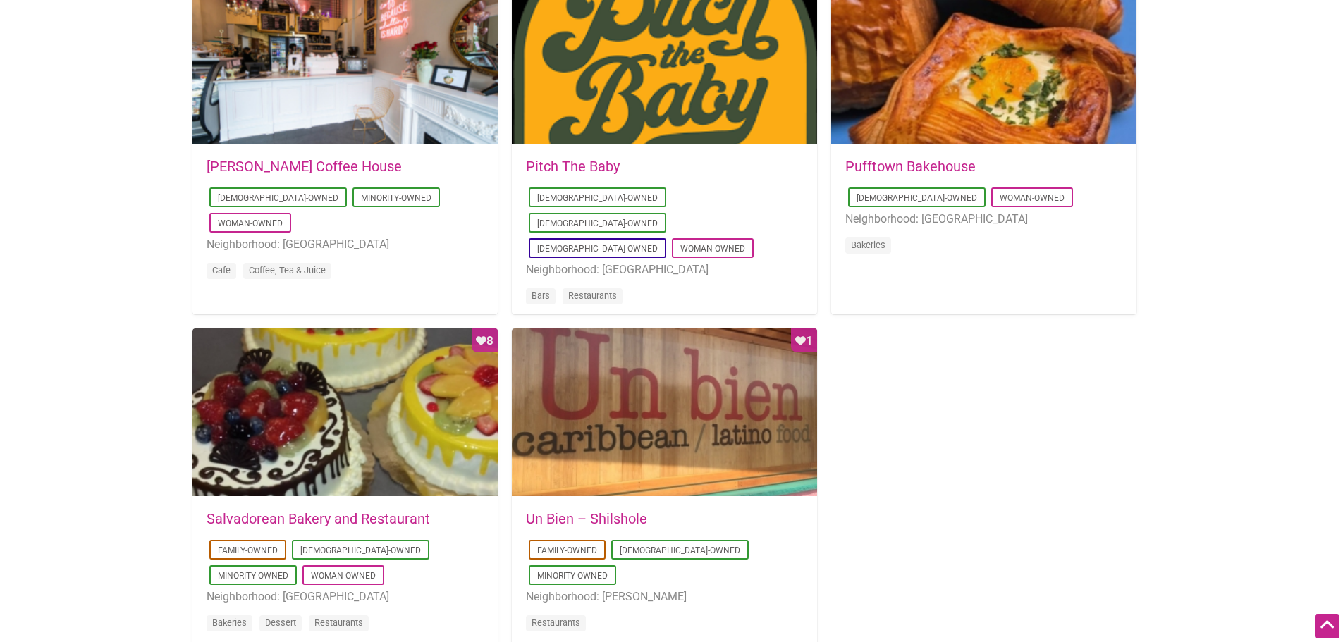 The image size is (1343, 642). What do you see at coordinates (281, 622) in the screenshot?
I see `a: Dessert` at bounding box center [281, 622].